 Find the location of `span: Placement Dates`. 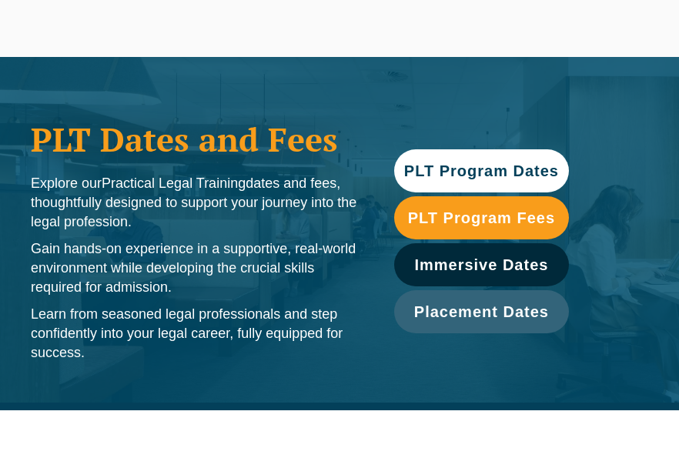

span: Placement Dates is located at coordinates (481, 312).